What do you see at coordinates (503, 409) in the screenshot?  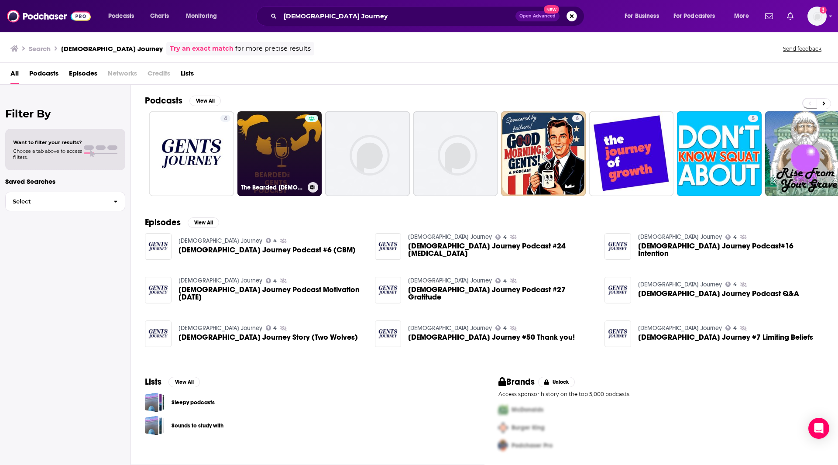 I see `img: First Pro Logo` at bounding box center [503, 409].